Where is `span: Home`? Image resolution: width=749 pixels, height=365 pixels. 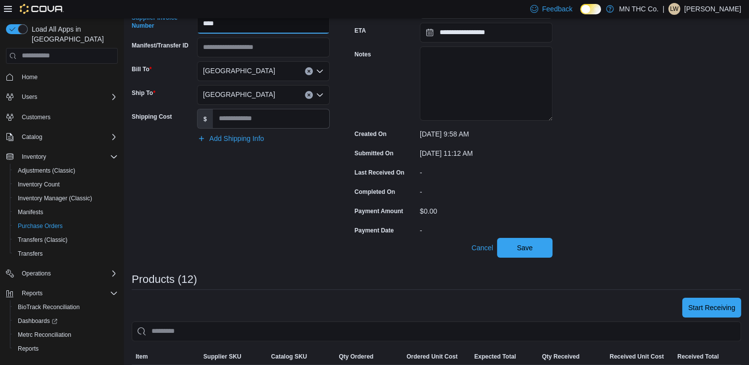
span: Home is located at coordinates (30, 77).